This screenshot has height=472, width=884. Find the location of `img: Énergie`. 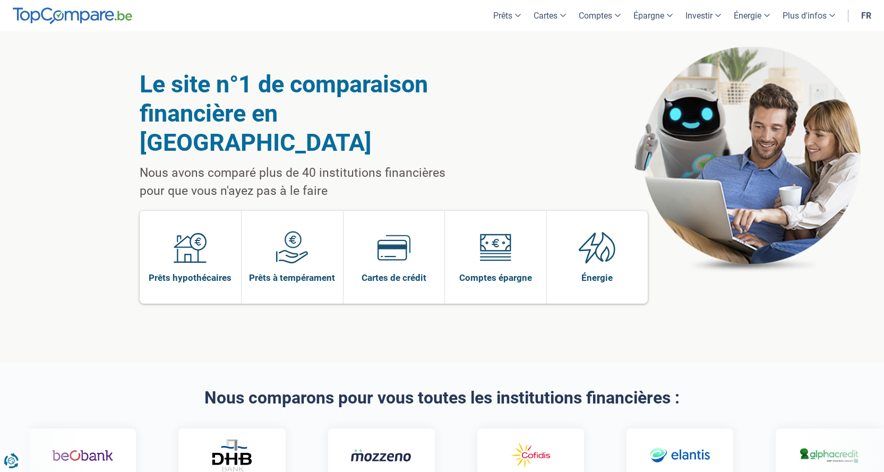

img: Énergie is located at coordinates (598, 248).